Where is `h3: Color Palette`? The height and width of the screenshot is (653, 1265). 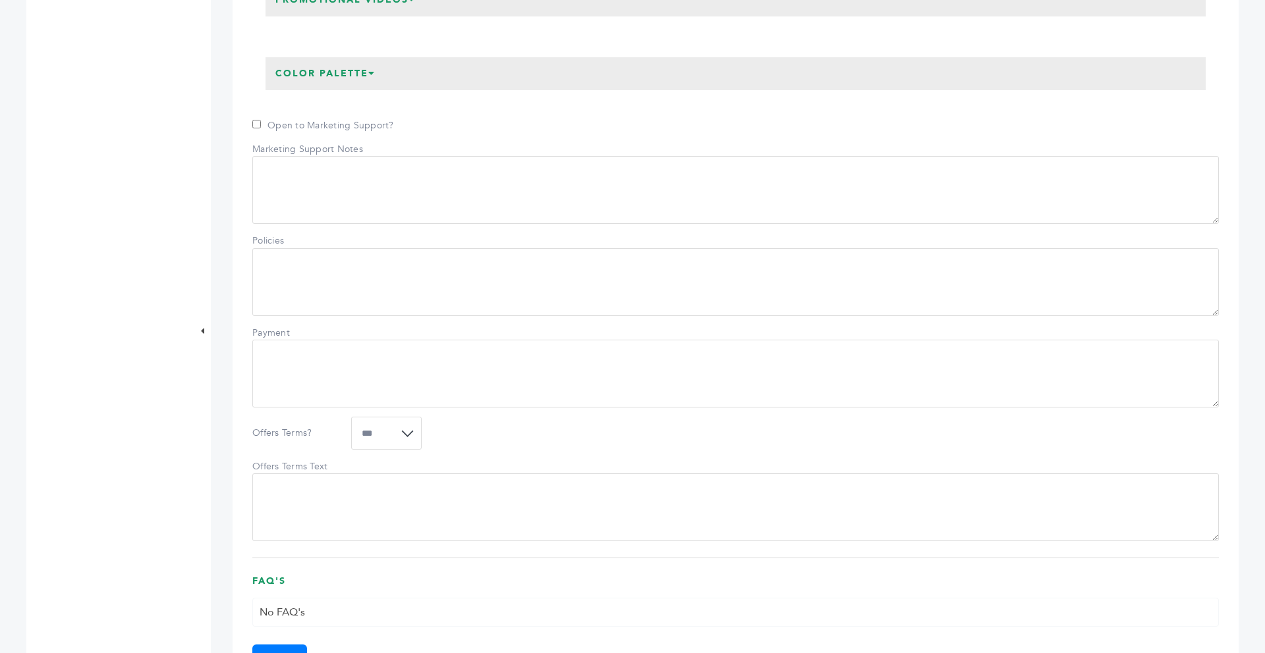 h3: Color Palette is located at coordinates (325, 74).